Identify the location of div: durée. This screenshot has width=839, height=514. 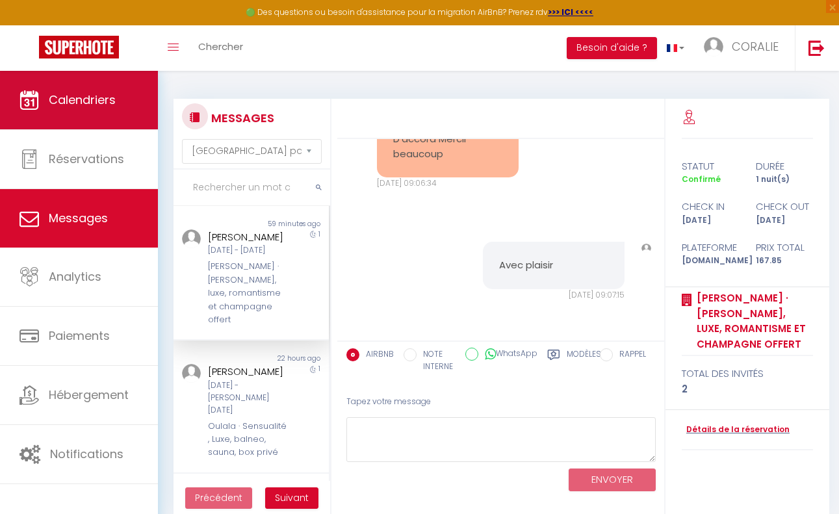
(784, 166).